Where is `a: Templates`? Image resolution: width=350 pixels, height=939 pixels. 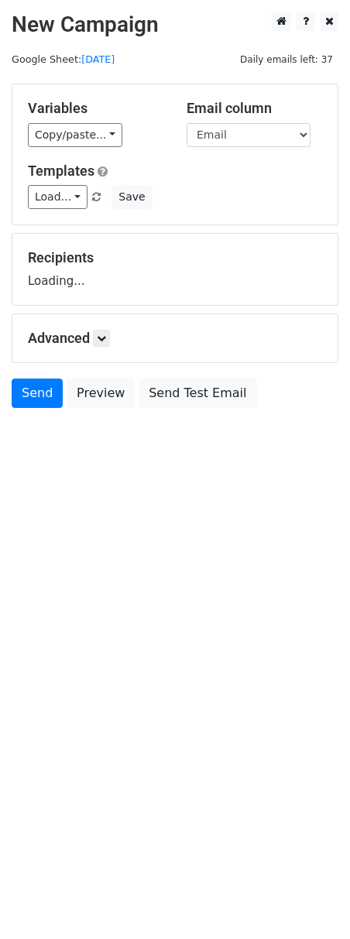
a: Templates is located at coordinates (61, 170).